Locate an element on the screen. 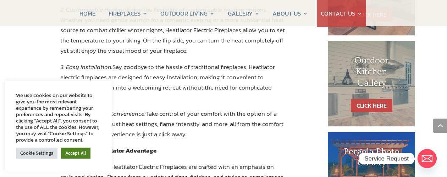 Image resolution: width=447 pixels, height=177 pixels. h1: Outdoor Kitchen Gallery is located at coordinates (371, 74).